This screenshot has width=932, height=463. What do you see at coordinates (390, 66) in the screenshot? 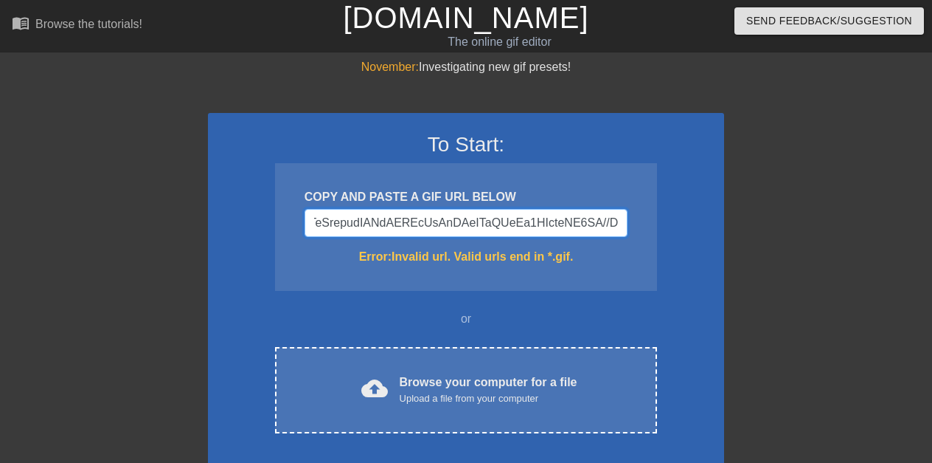
I see `span: November:` at bounding box center [390, 66].